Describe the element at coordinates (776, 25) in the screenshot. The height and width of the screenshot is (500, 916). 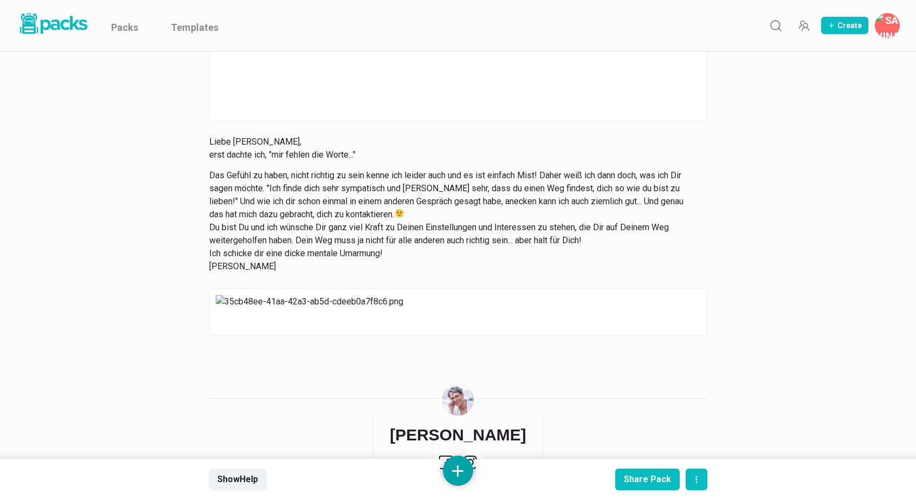
I see `button: Search` at that location.